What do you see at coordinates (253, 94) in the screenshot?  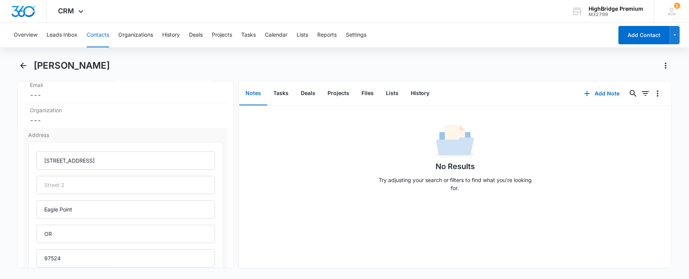 I see `button: Notes` at bounding box center [253, 94].